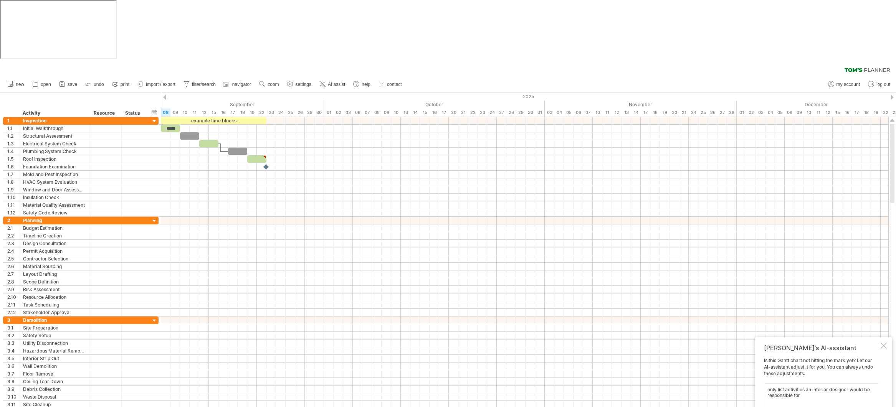 Image resolution: width=896 pixels, height=407 pixels. Describe the element at coordinates (13, 259) in the screenshot. I see `div: 2.5` at that location.